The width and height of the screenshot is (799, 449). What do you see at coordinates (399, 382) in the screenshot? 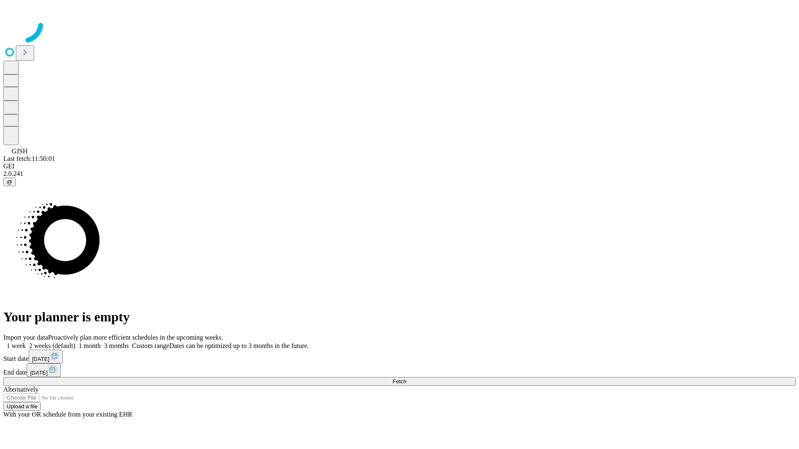
I see `span: Fetch` at bounding box center [399, 382].